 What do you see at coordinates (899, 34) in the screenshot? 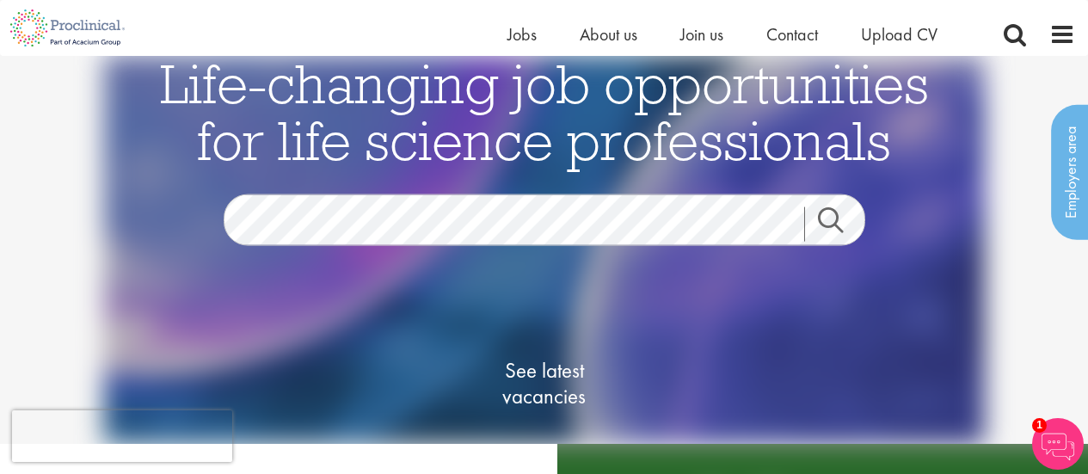
I see `a: Upload CV` at bounding box center [899, 34].